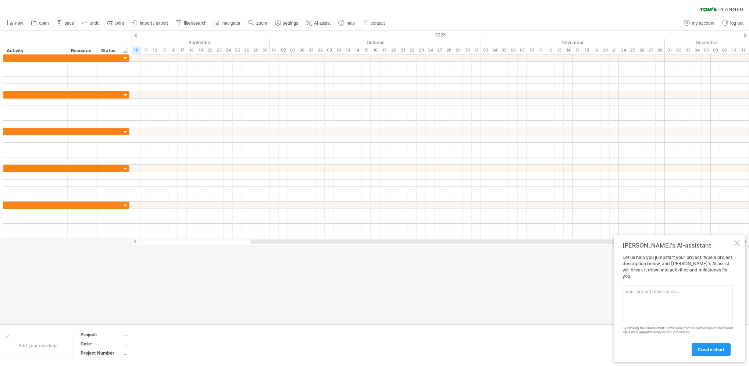 This screenshot has width=749, height=366. What do you see at coordinates (191, 23) in the screenshot?
I see `a: filter/search` at bounding box center [191, 23].